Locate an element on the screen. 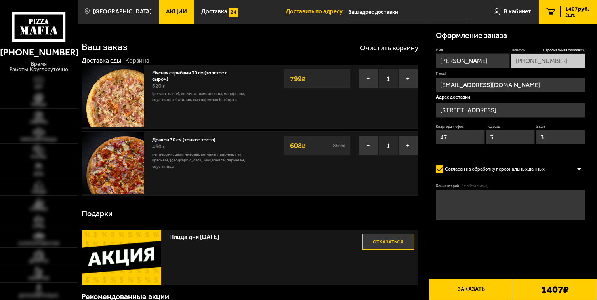 Image resolution: width=597 pixels, height=300 pixels. button: Очистить корзину is located at coordinates (389, 48).